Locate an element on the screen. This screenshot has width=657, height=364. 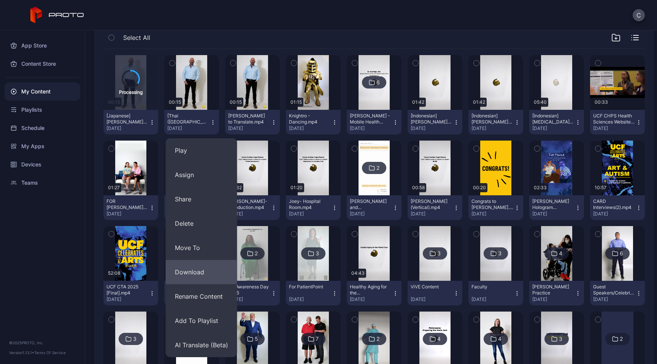
a: Content Store is located at coordinates (42, 64).